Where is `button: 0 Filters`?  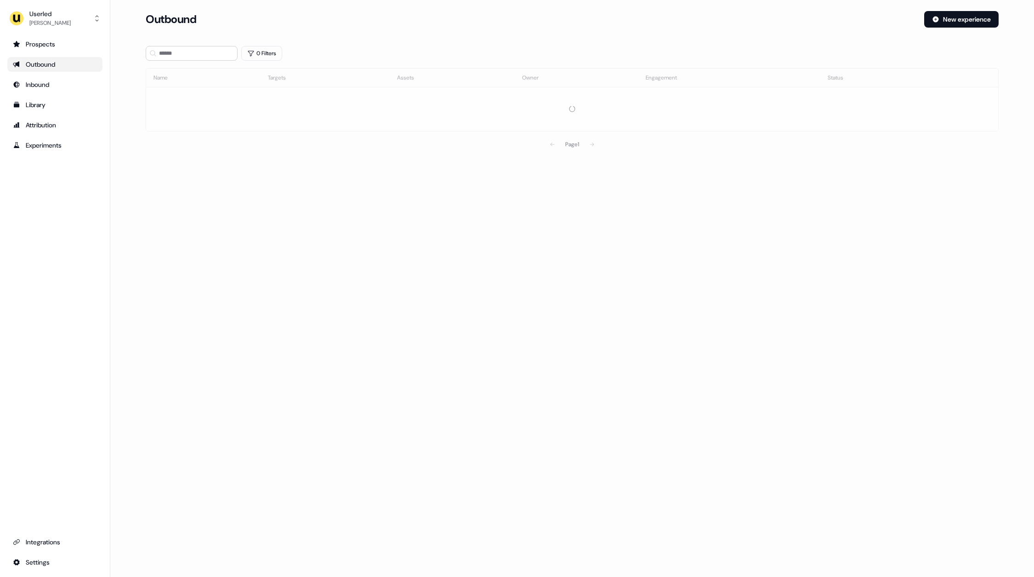 button: 0 Filters is located at coordinates (262, 53).